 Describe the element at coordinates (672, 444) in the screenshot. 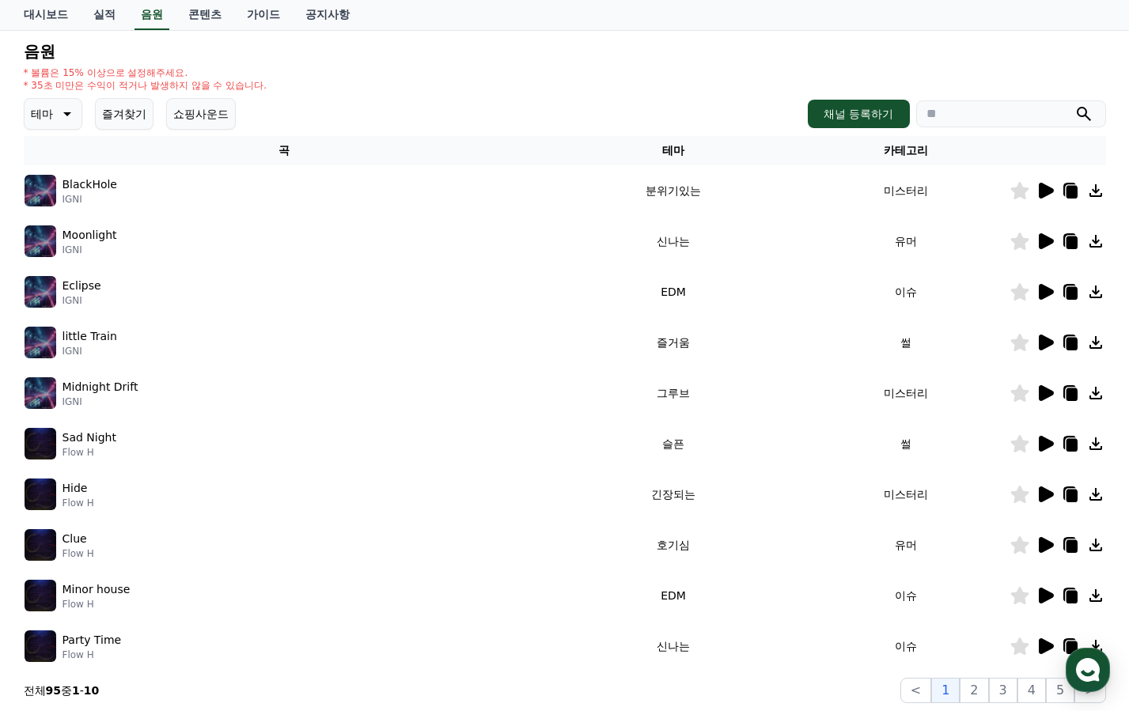

I see `td: 슬픈` at that location.